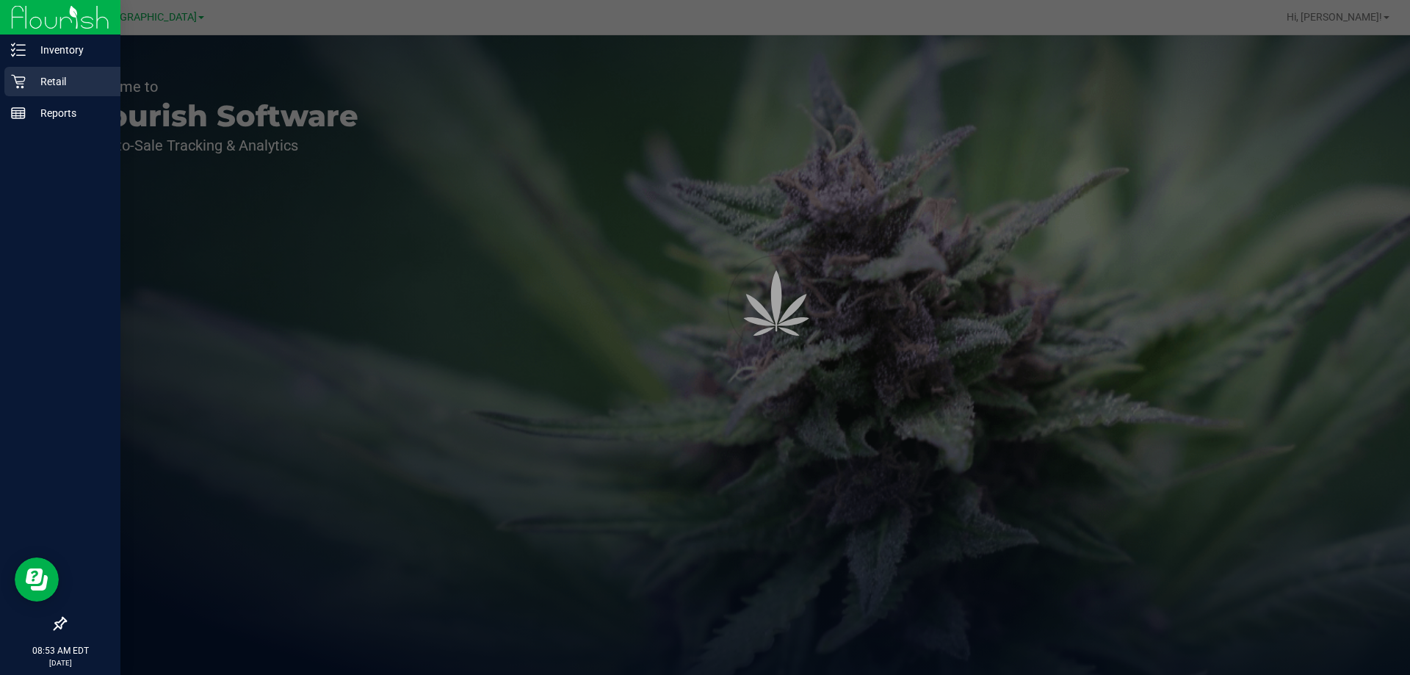  Describe the element at coordinates (18, 82) in the screenshot. I see `inline-svg: Retail` at that location.